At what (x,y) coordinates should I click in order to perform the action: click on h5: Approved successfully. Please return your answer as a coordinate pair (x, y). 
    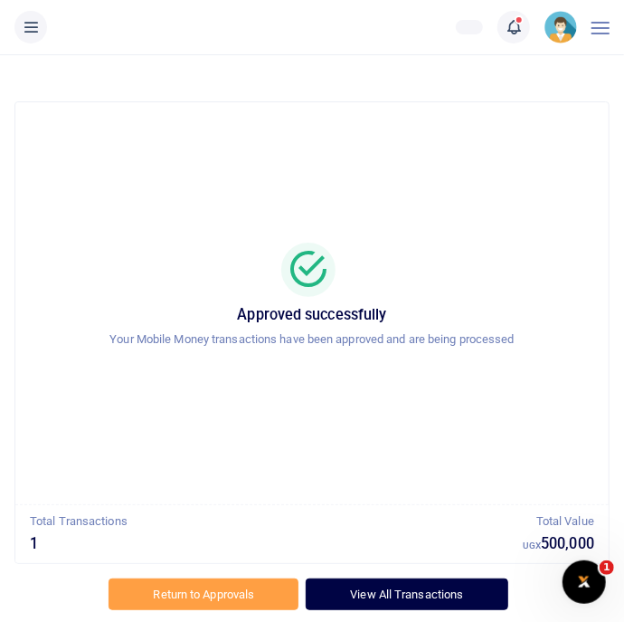
    Looking at the image, I should click on (312, 315).